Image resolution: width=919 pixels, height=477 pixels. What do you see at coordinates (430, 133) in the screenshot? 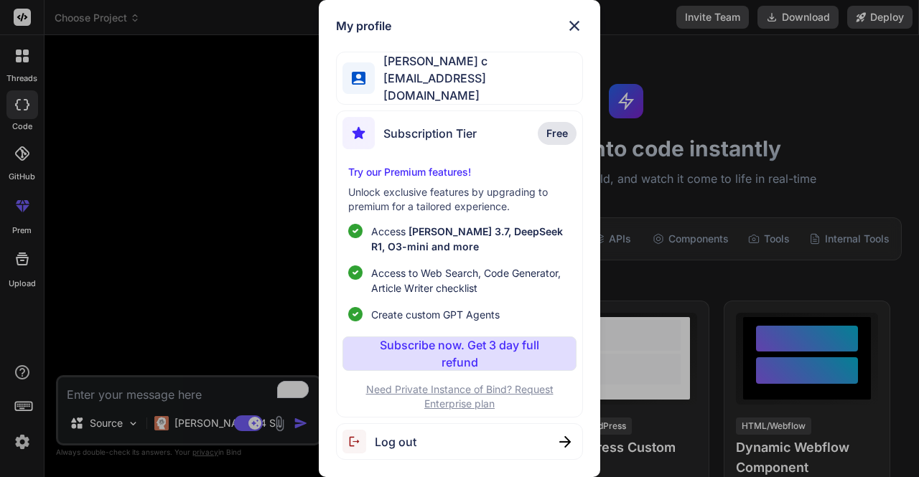
I see `span: Subscription Tier` at bounding box center [430, 133].